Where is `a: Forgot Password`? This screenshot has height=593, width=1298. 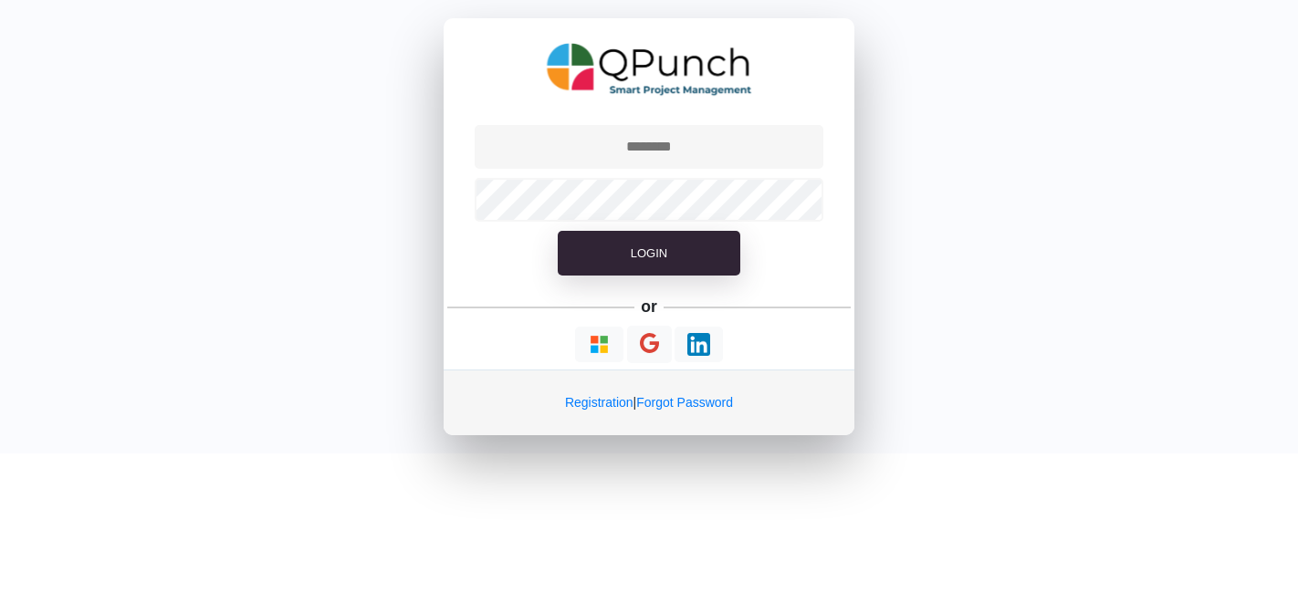
a: Forgot Password is located at coordinates (685, 403).